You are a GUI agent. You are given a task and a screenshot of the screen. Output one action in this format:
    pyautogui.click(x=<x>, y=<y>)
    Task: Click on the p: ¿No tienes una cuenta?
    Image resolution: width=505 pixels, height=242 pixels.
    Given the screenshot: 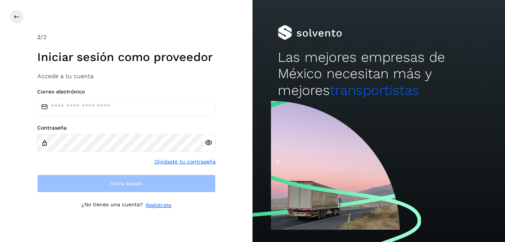 What is the action you would take?
    pyautogui.click(x=112, y=205)
    